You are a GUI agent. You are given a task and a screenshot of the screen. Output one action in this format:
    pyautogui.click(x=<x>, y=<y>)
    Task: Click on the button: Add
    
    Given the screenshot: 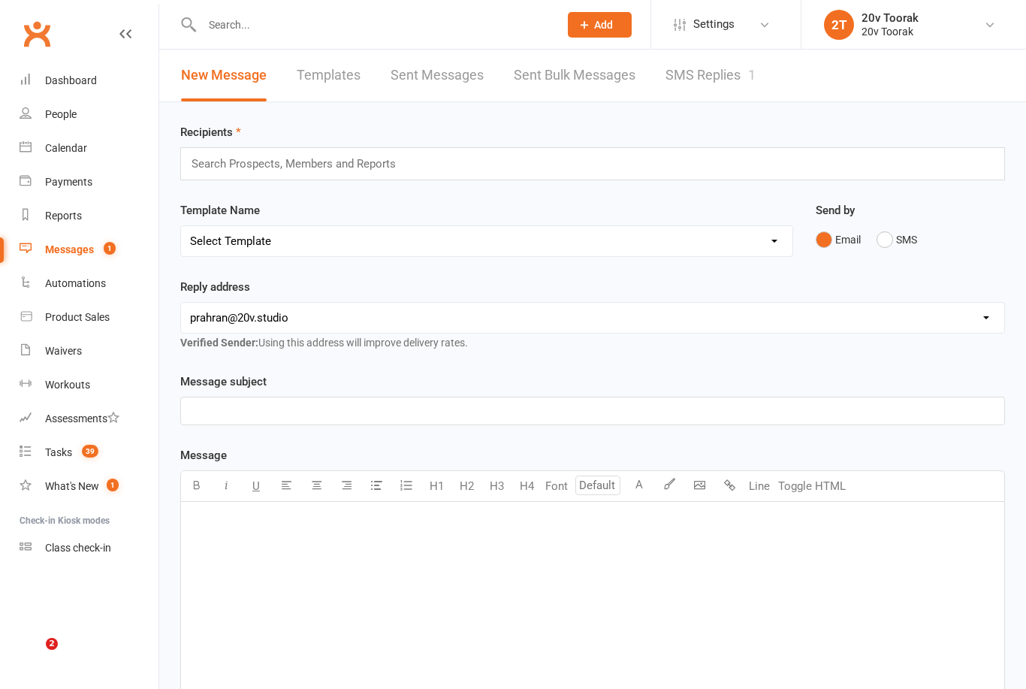 What is the action you would take?
    pyautogui.click(x=600, y=25)
    